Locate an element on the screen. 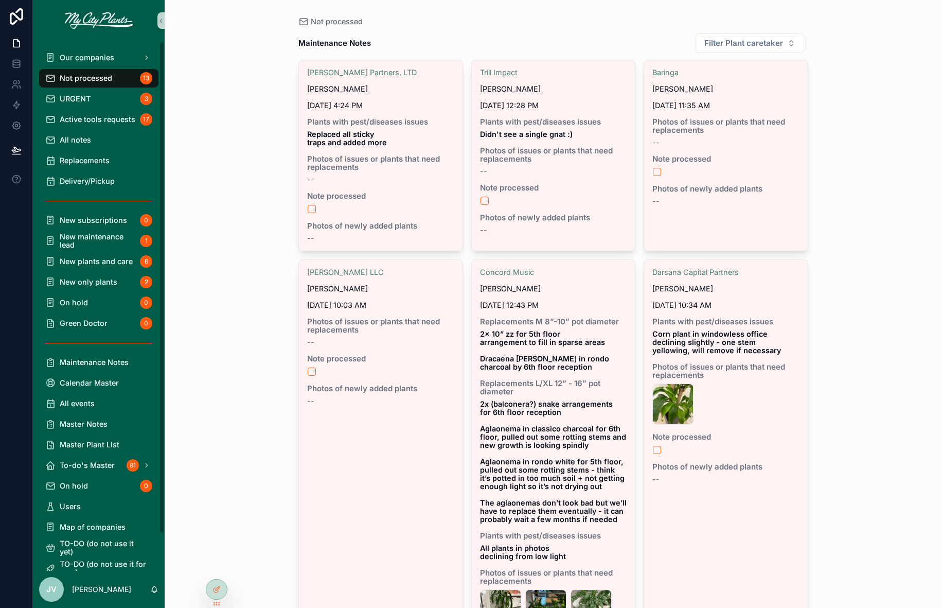 This screenshot has width=942, height=608. span: Green Doctor is located at coordinates (83, 323).